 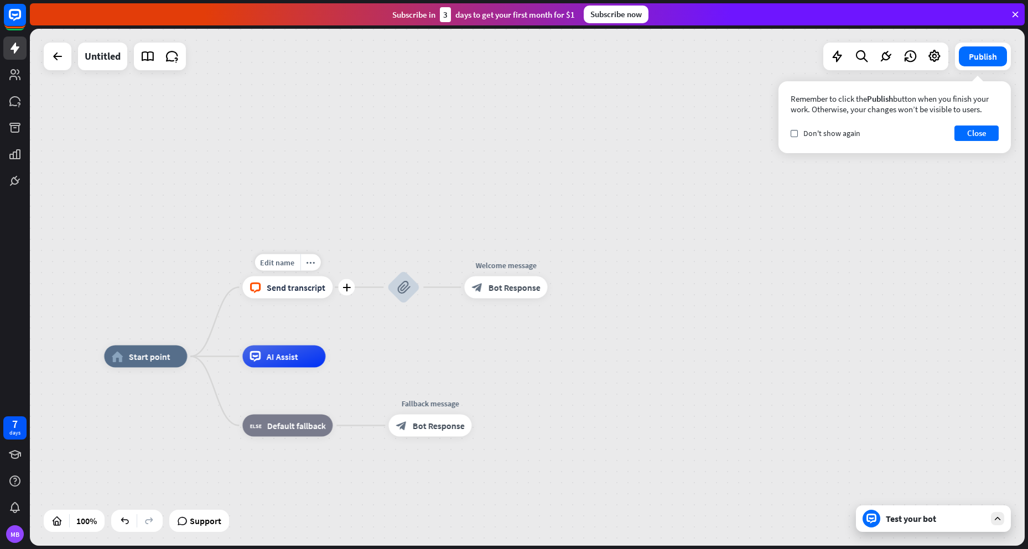 What do you see at coordinates (255, 288) in the screenshot?
I see `i: block_livechat` at bounding box center [255, 288].